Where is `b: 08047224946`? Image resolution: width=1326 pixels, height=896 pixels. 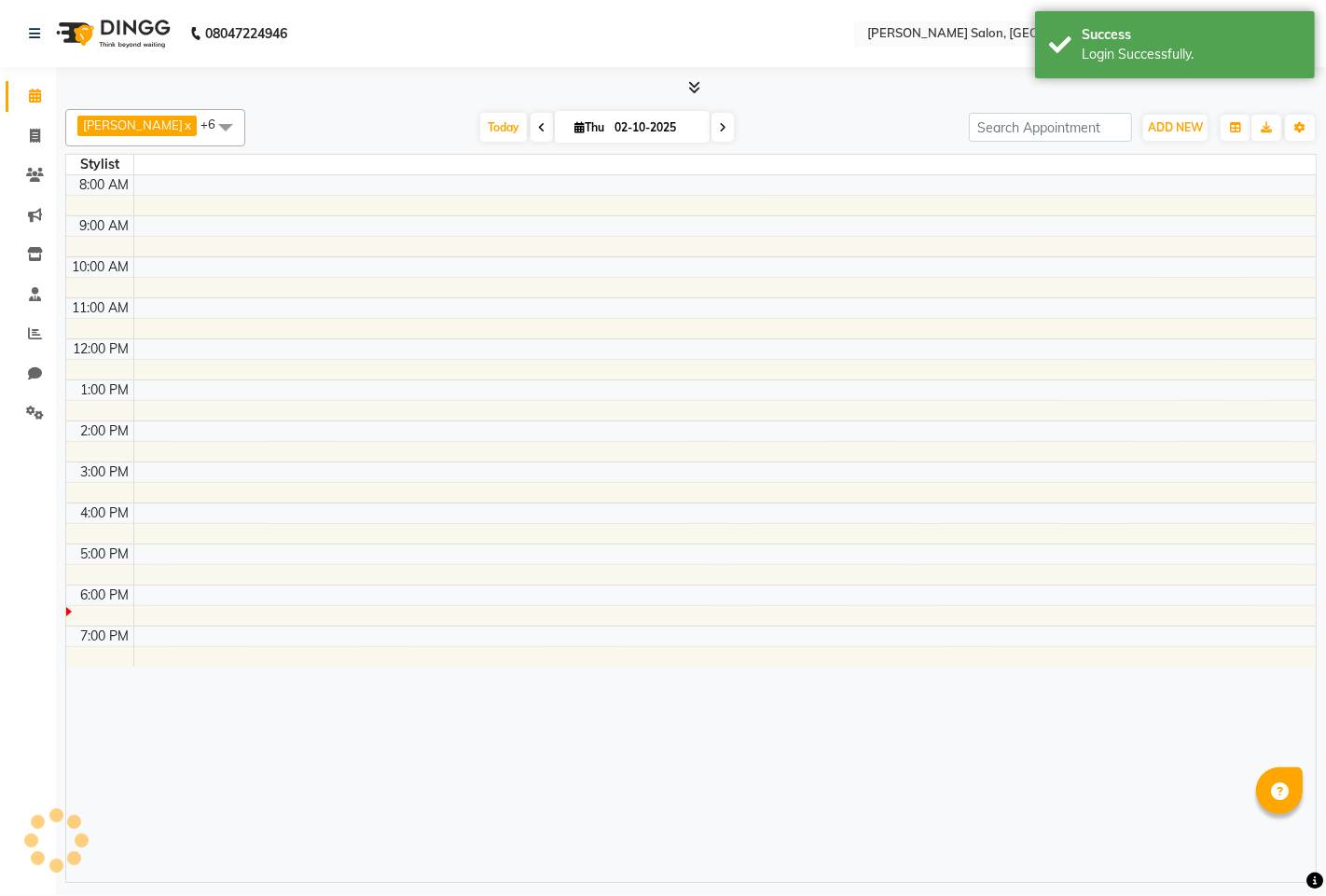
b: 08047224946 is located at coordinates (246, 33).